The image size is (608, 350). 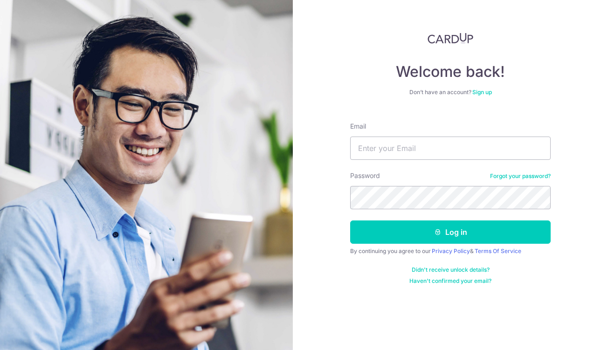 What do you see at coordinates (450, 281) in the screenshot?
I see `a: Haven't confirmed your email?` at bounding box center [450, 281].